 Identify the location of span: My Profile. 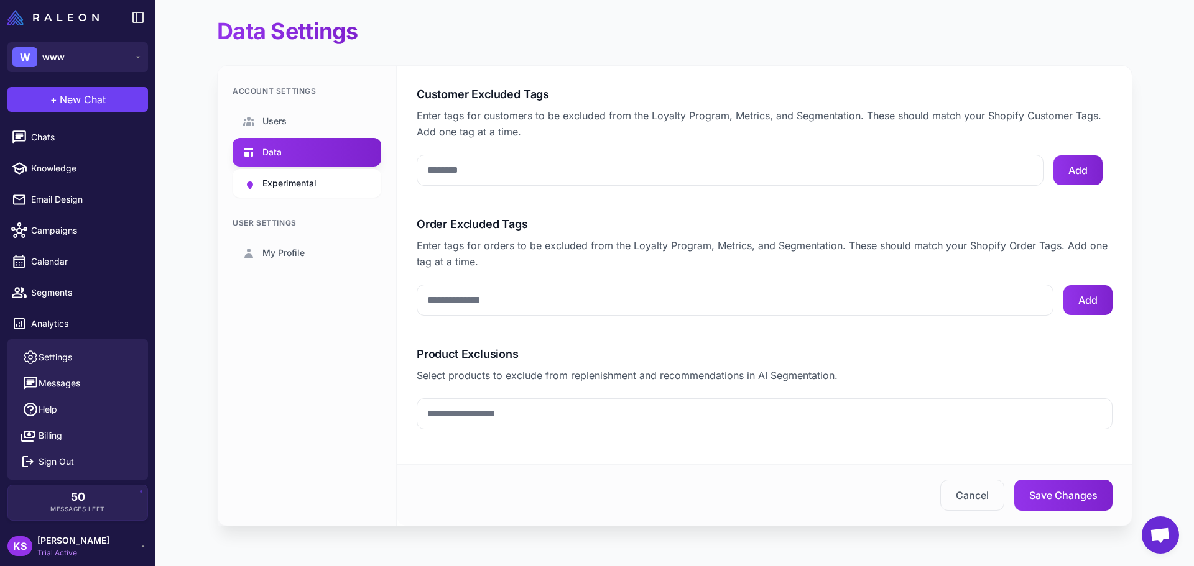
(284, 253).